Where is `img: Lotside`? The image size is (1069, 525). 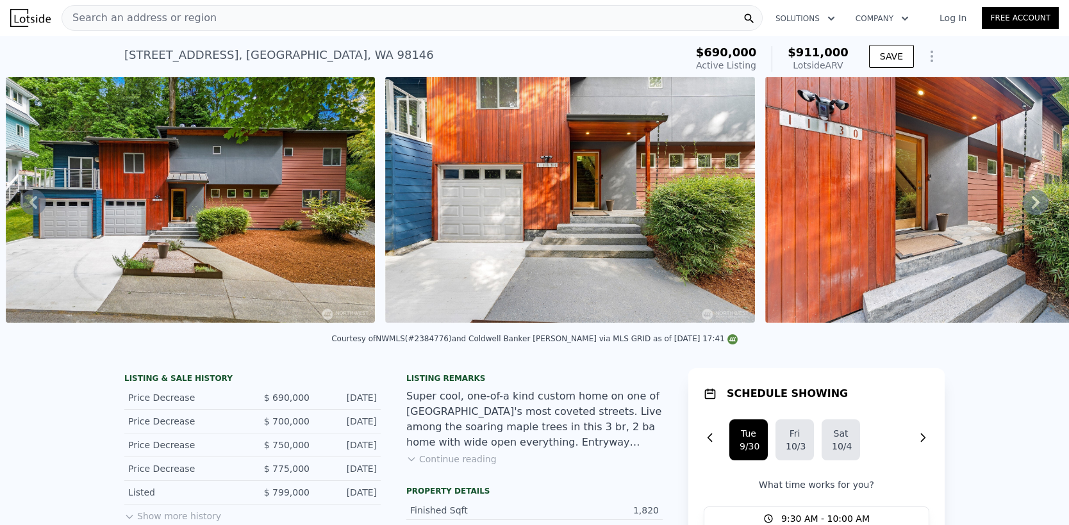 img: Lotside is located at coordinates (30, 18).